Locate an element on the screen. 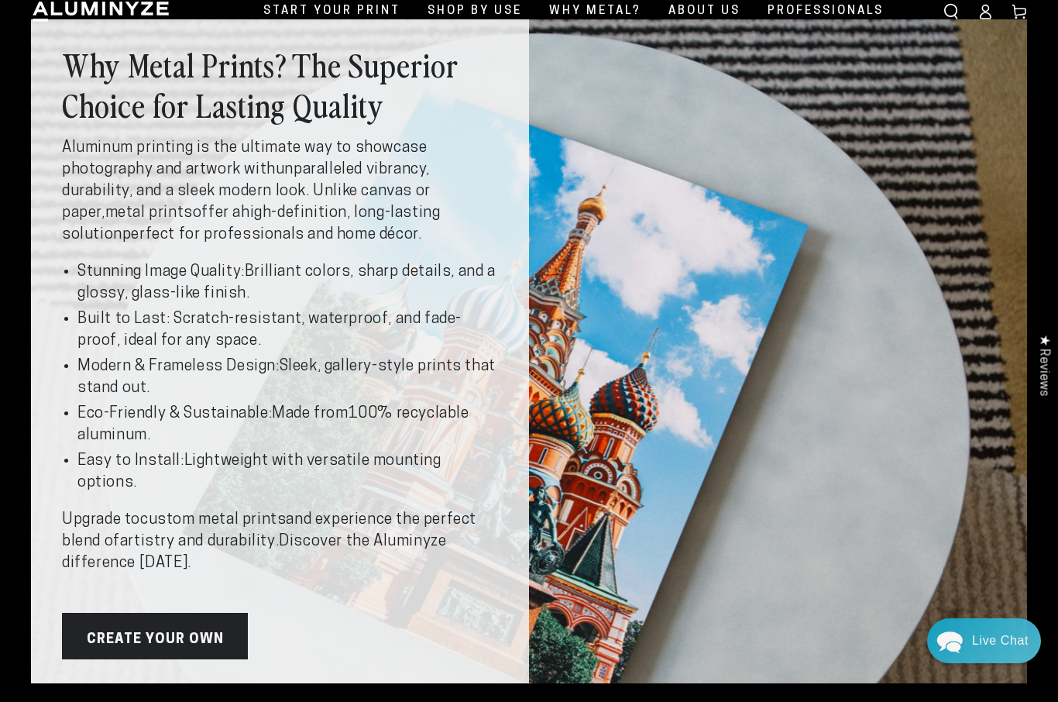 Image resolution: width=1058 pixels, height=702 pixels. h2: Why Metal Prints? The Superior Choice for Lasting Quality is located at coordinates (280, 84).